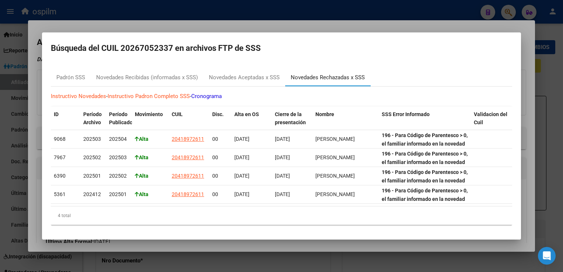  Describe the element at coordinates (147, 77) in the screenshot. I see `div: Novedades Recibidas (informadas x SSS)` at that location.